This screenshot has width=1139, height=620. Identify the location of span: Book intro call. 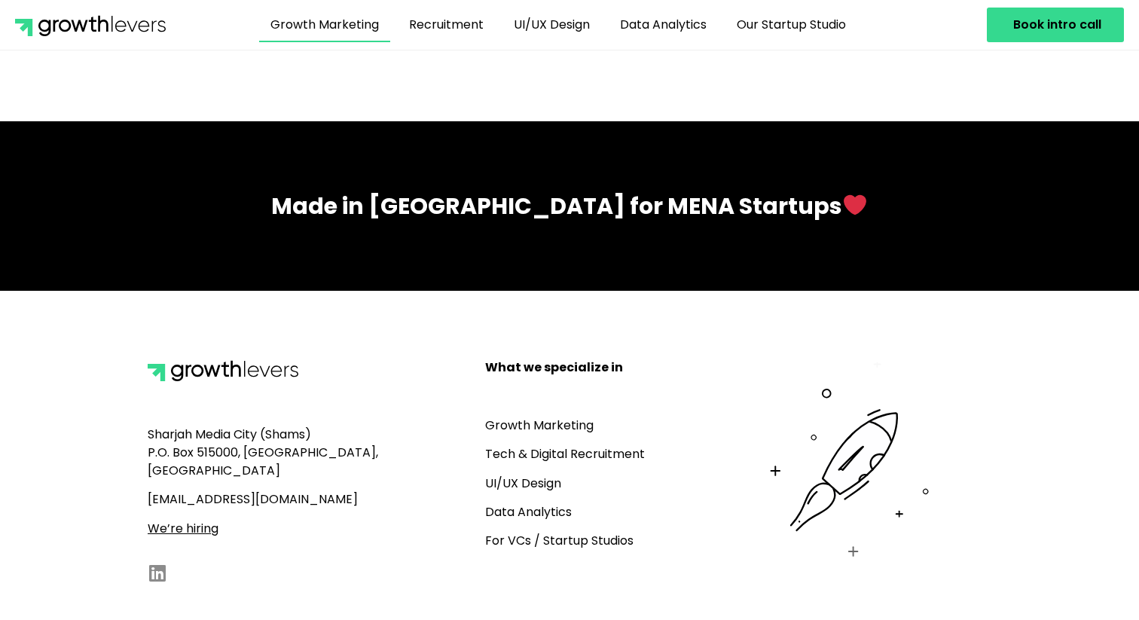
(1057, 25).